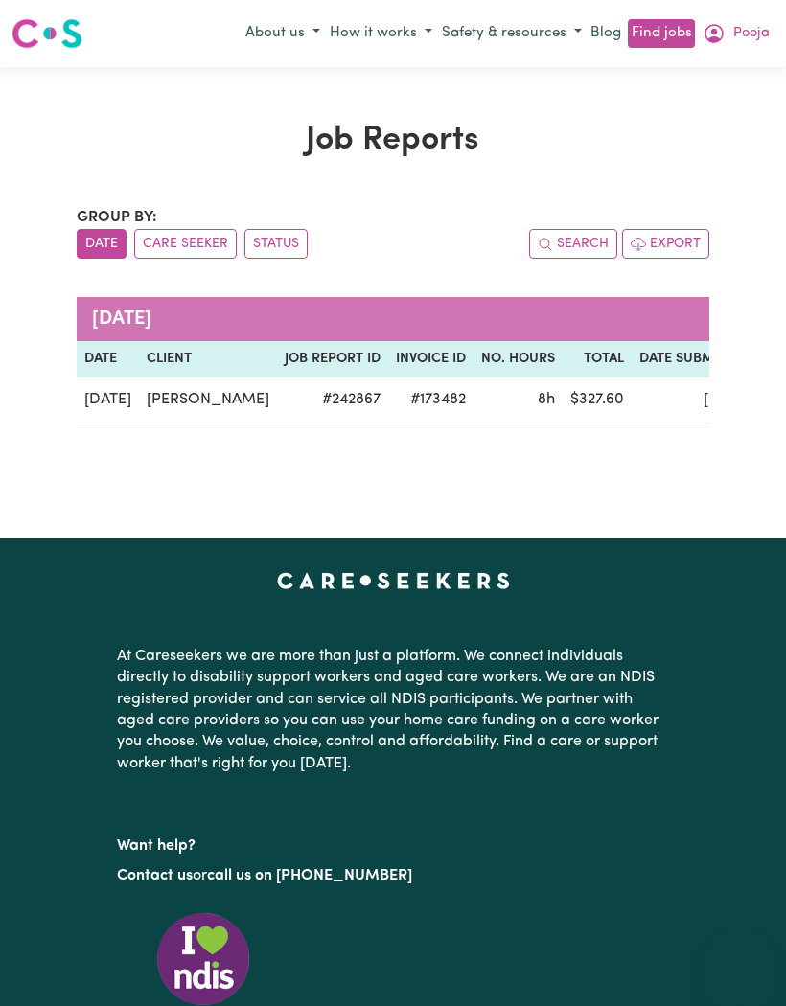  Describe the element at coordinates (736, 34) in the screenshot. I see `button: My Account` at that location.